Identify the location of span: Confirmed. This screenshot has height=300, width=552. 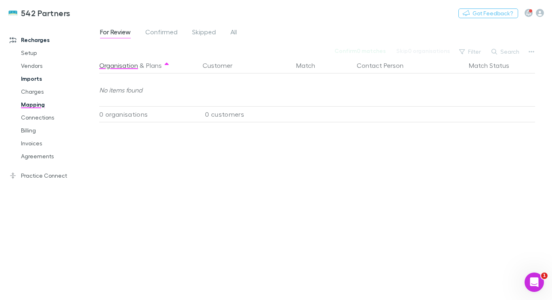
(161, 33).